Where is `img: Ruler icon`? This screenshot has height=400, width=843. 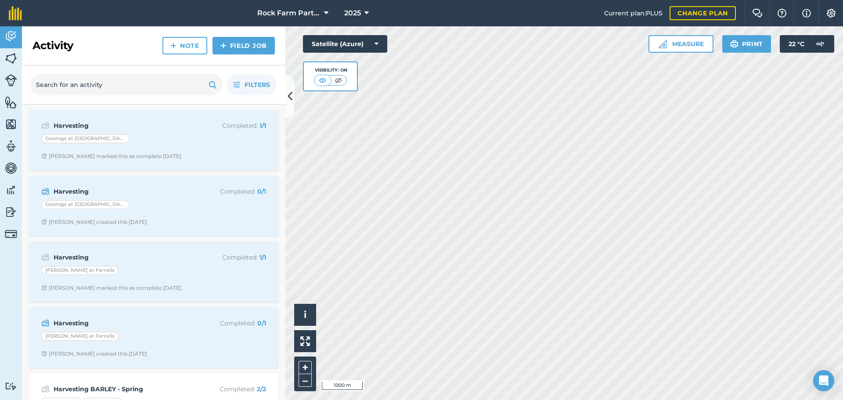 img: Ruler icon is located at coordinates (662, 44).